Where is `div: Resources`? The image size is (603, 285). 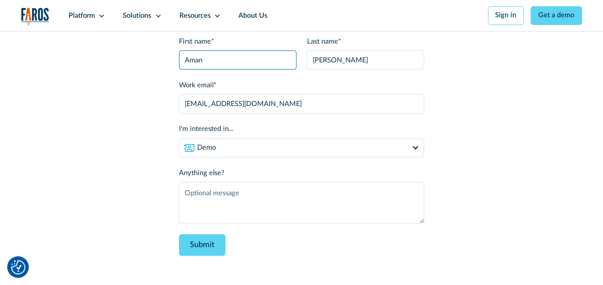 div: Resources is located at coordinates (195, 16).